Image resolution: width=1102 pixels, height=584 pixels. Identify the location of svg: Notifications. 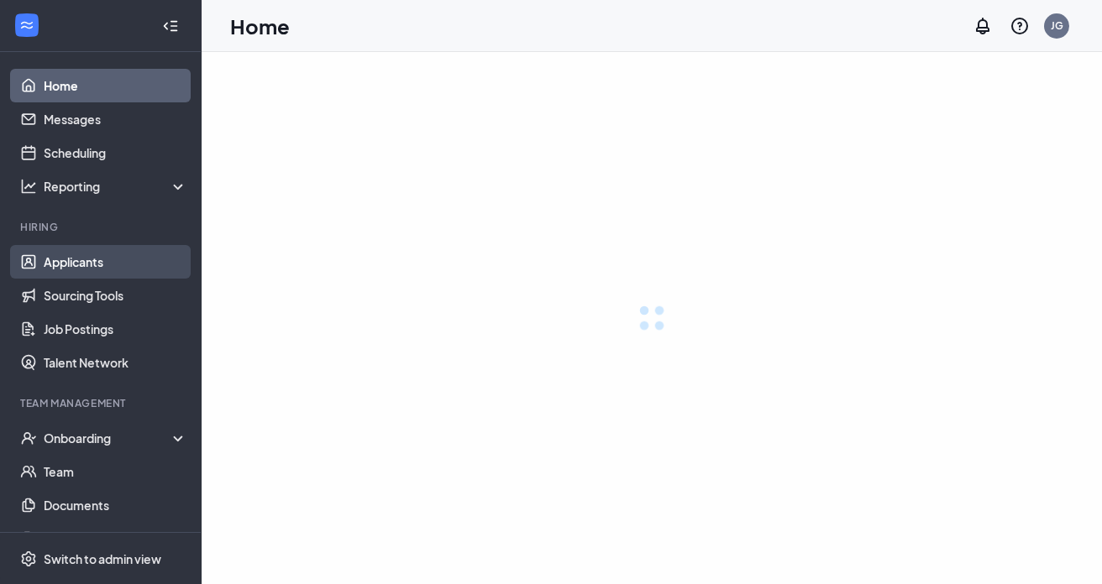
(982, 26).